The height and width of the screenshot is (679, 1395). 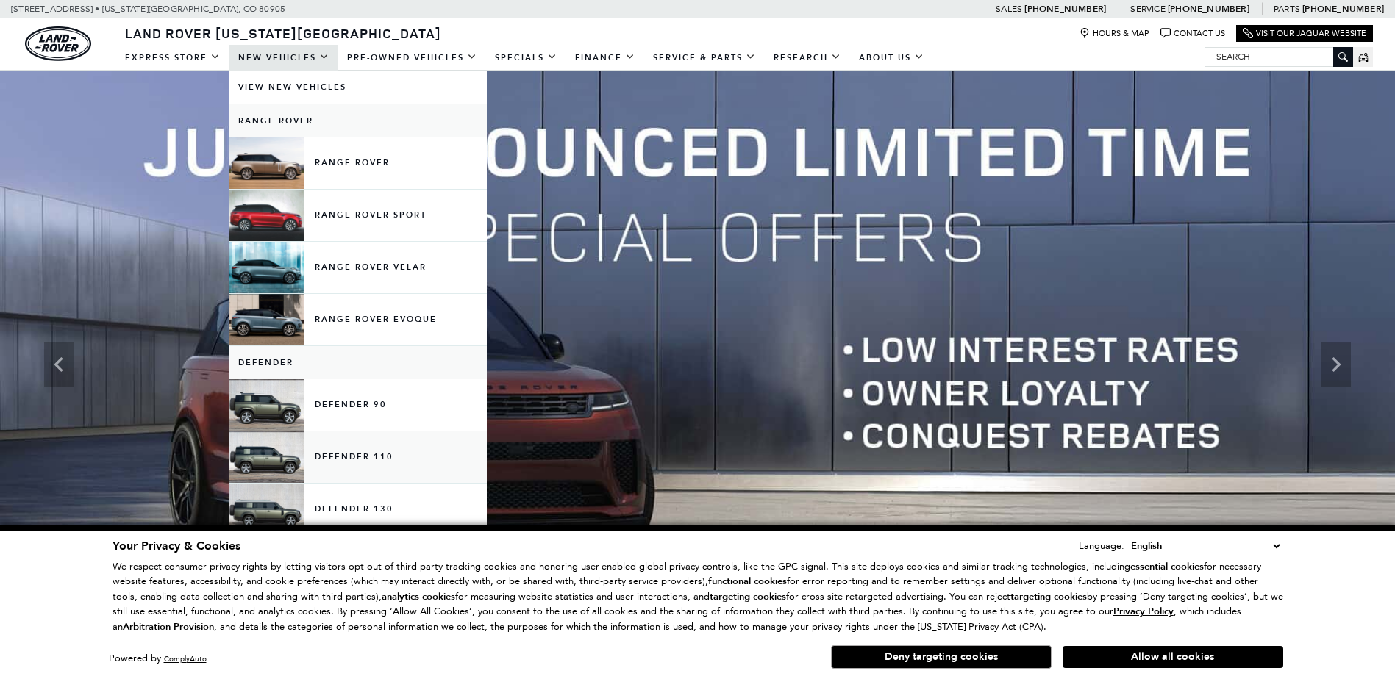 I want to click on img: Land Rover, so click(x=58, y=43).